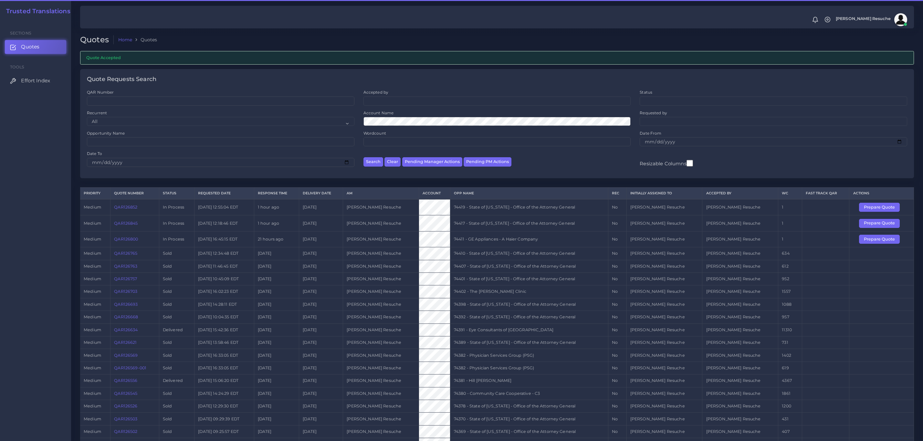  Describe the element at coordinates (126, 223) in the screenshot. I see `a: QAR126845` at that location.